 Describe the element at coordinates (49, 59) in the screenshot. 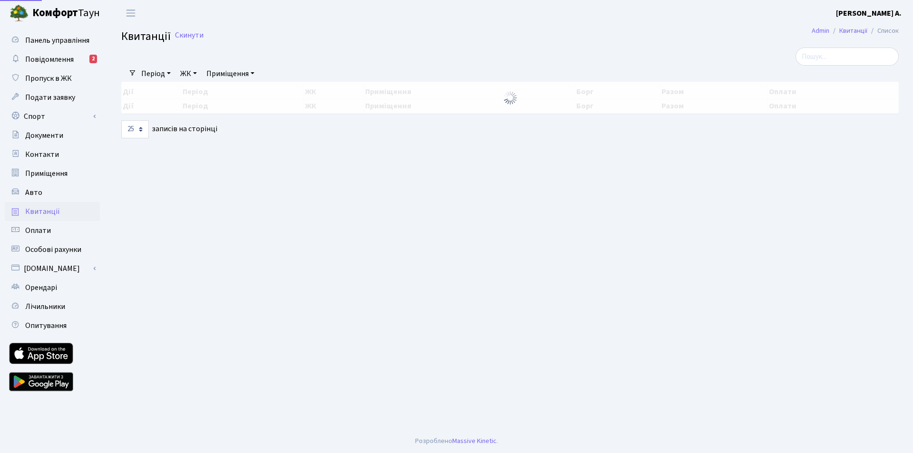

I see `span: Повідомлення` at that location.